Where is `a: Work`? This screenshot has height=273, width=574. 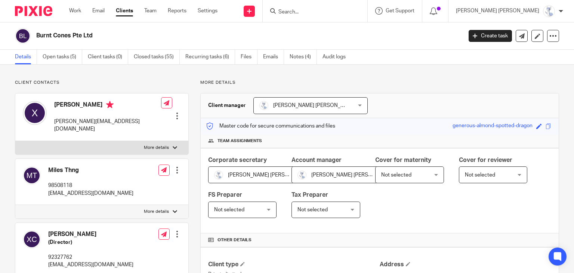 a: Work is located at coordinates (75, 11).